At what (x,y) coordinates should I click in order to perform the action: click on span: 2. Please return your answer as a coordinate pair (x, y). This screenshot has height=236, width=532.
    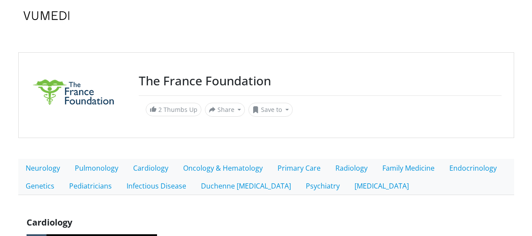
    Looking at the image, I should click on (160, 109).